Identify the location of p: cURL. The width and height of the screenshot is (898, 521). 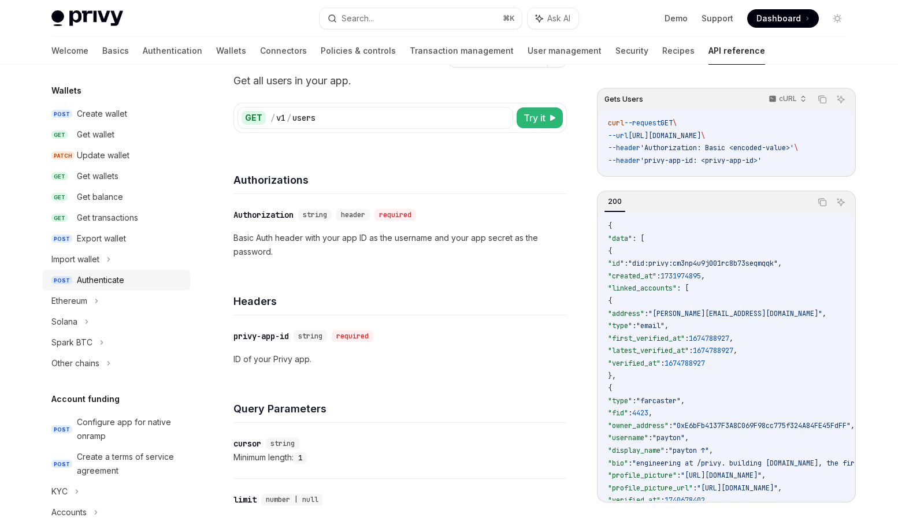
(788, 99).